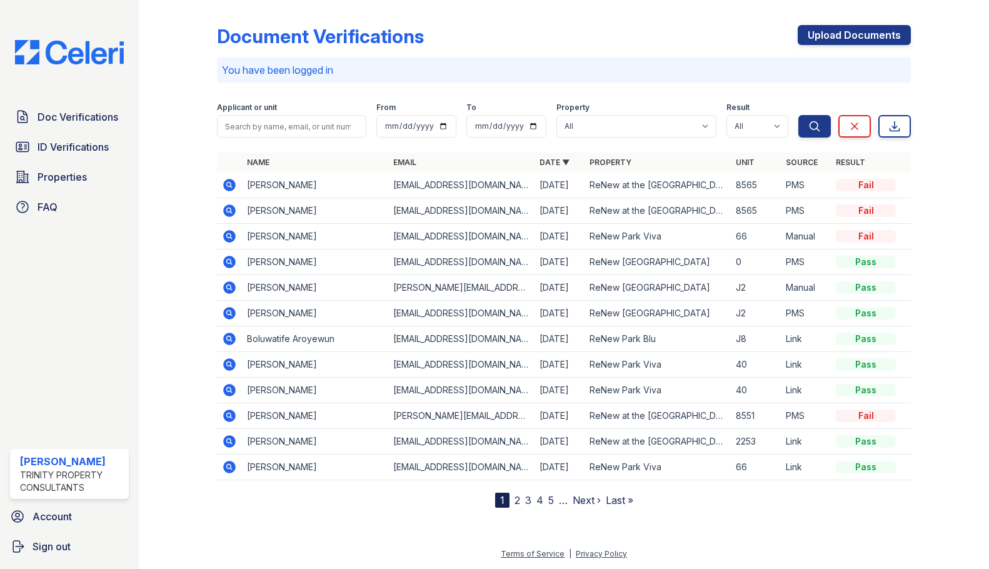  What do you see at coordinates (756, 262) in the screenshot?
I see `td: 0` at bounding box center [756, 262].